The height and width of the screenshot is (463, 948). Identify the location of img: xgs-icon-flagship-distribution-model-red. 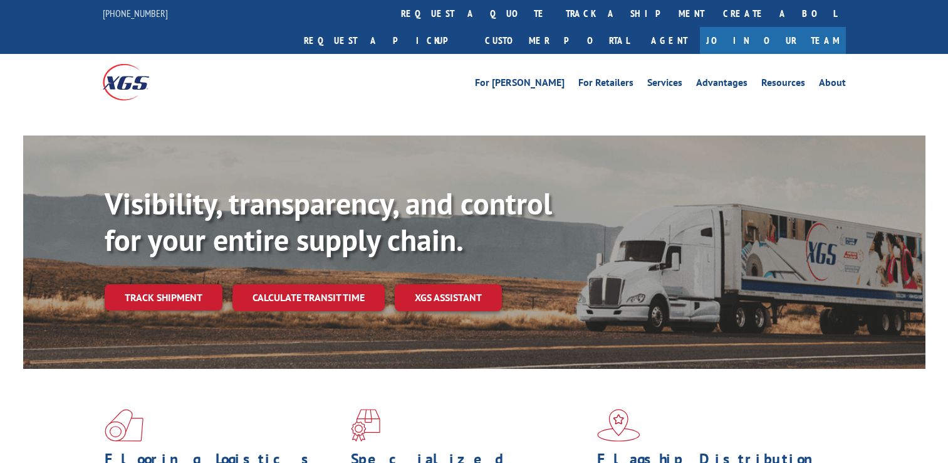
(619, 425).